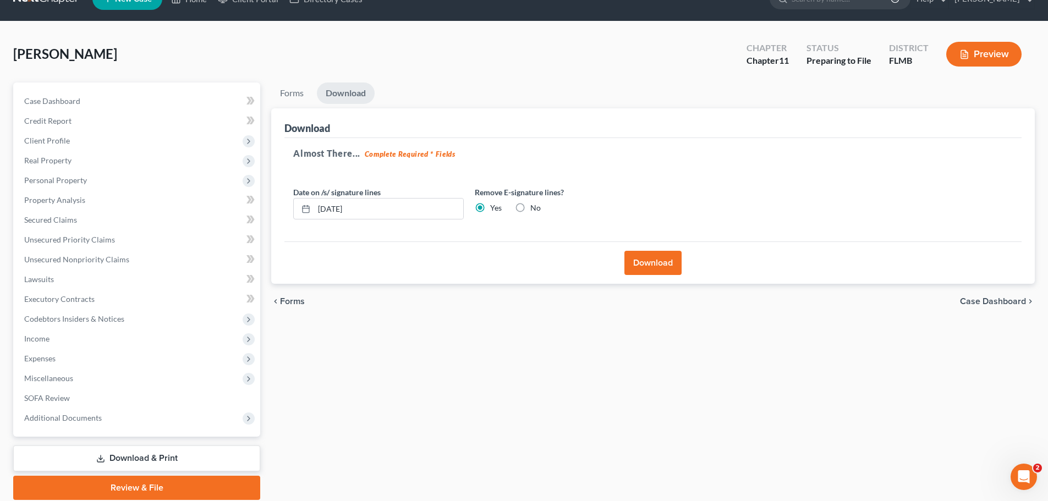 The image size is (1048, 501). Describe the element at coordinates (76, 259) in the screenshot. I see `span: Unsecured Nonpriority Claims` at that location.